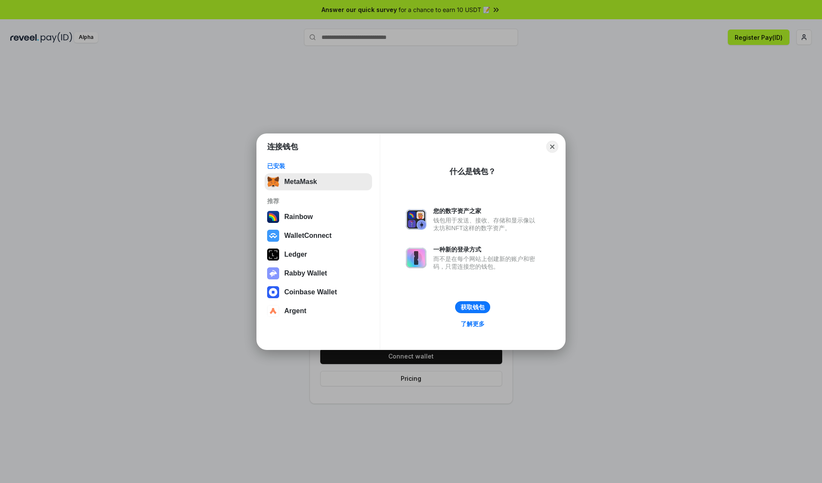  I want to click on div: 而不是在每个网站上创建新的账户和密码，只需连接您的钱包。, so click(486, 263).